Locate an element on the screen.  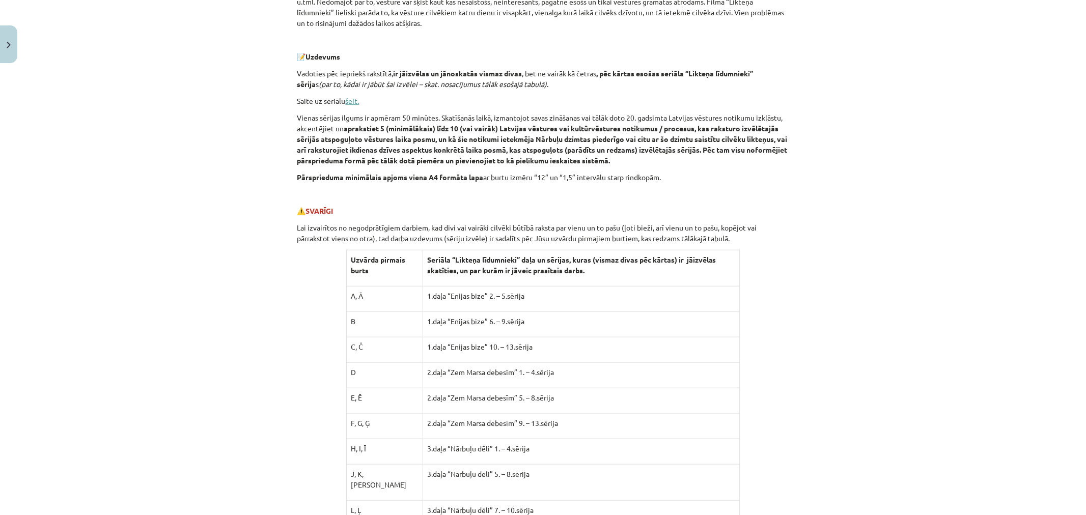
p: Vadoties pēc iepriekš rakstītā, , bet ne vairāk kā četras s . is located at coordinates (543, 79).